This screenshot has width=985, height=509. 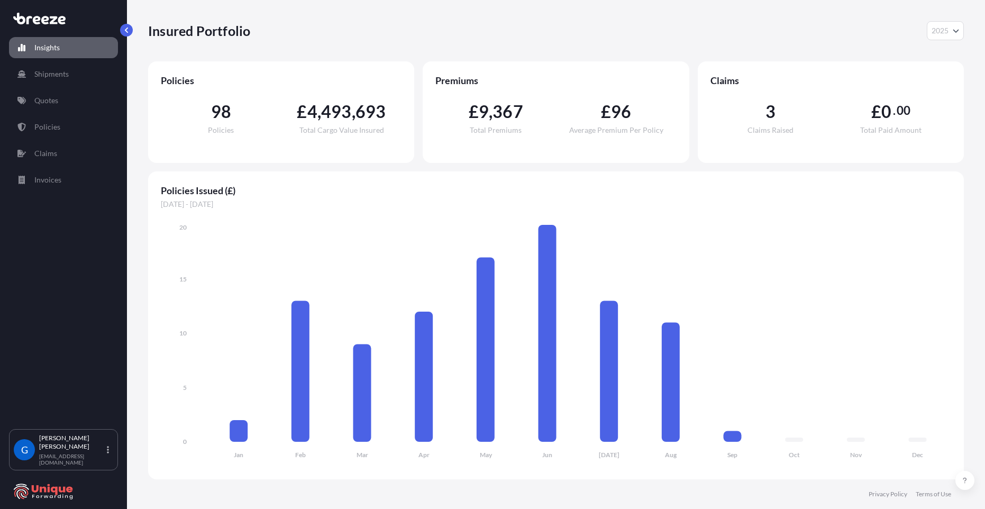 I want to click on tspan: Oct, so click(x=794, y=454).